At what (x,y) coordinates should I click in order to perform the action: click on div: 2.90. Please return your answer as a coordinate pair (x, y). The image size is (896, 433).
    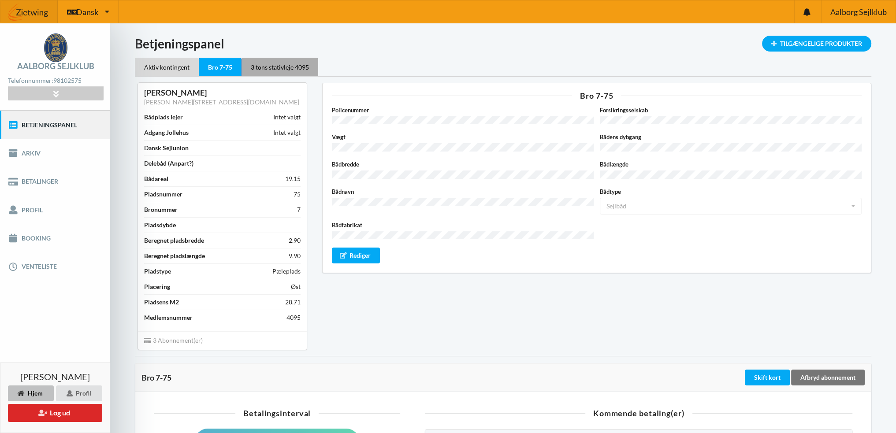
    Looking at the image, I should click on (294, 241).